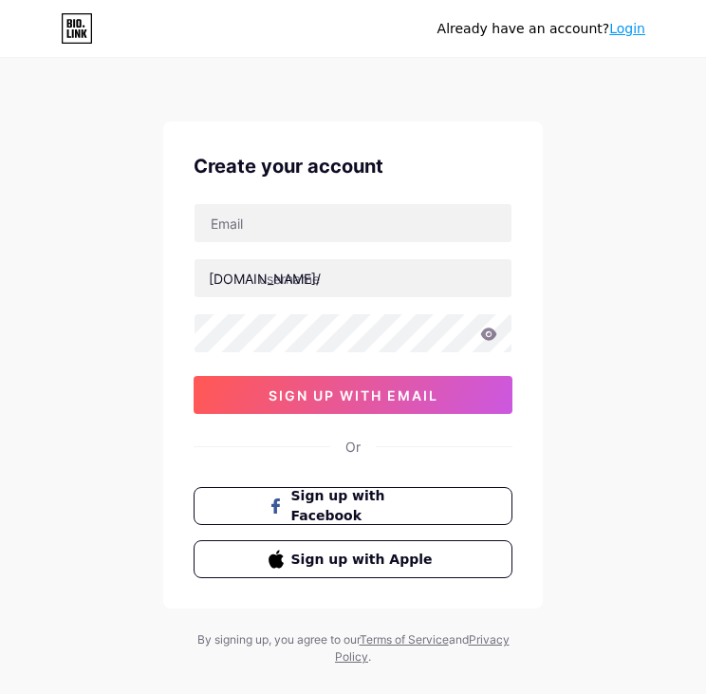 This screenshot has height=694, width=706. What do you see at coordinates (353, 648) in the screenshot?
I see `div: By signing up, you agree to our and .` at bounding box center [353, 648].